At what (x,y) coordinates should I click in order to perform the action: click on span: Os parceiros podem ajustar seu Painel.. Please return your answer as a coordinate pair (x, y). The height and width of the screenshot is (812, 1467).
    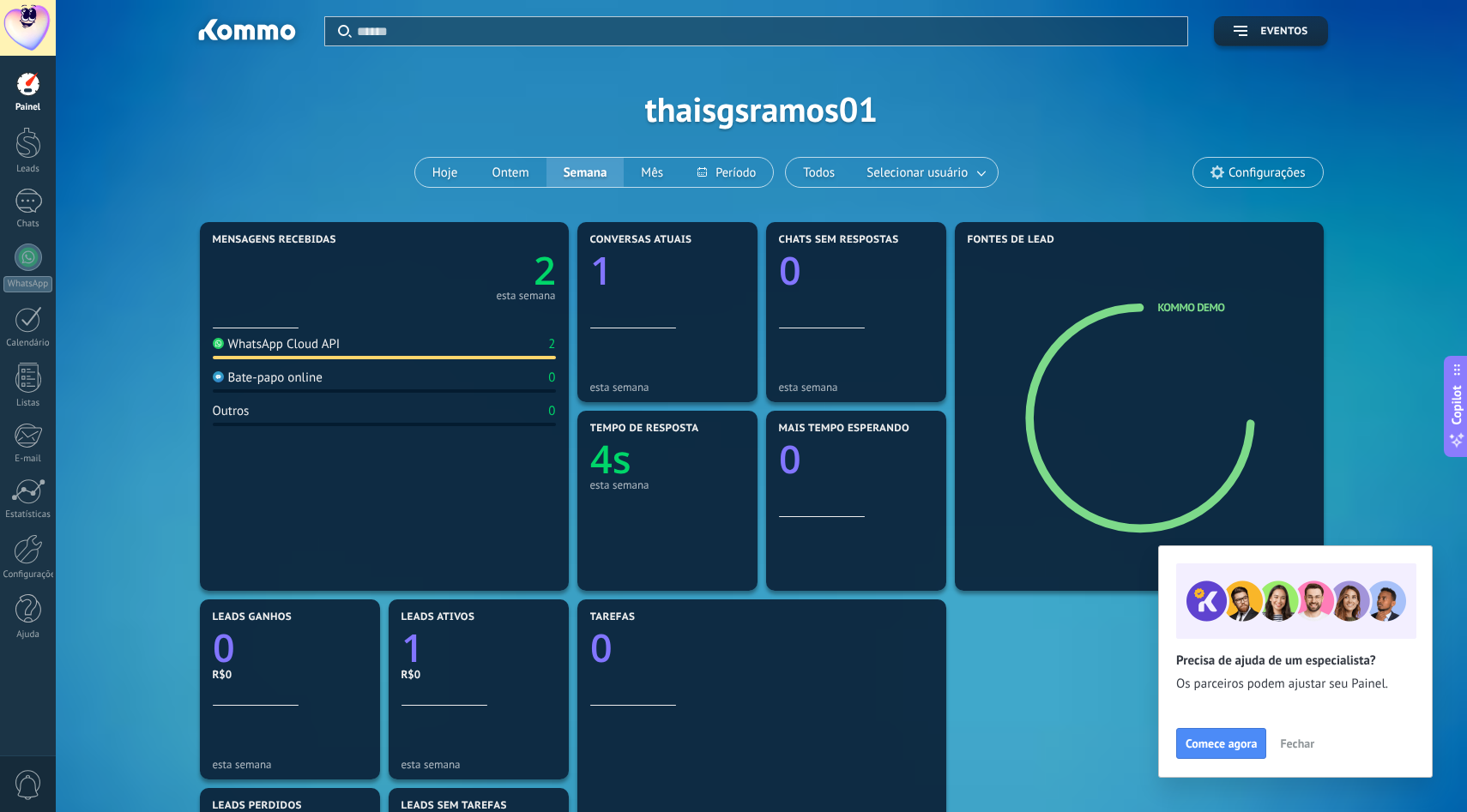
    Looking at the image, I should click on (1295, 684).